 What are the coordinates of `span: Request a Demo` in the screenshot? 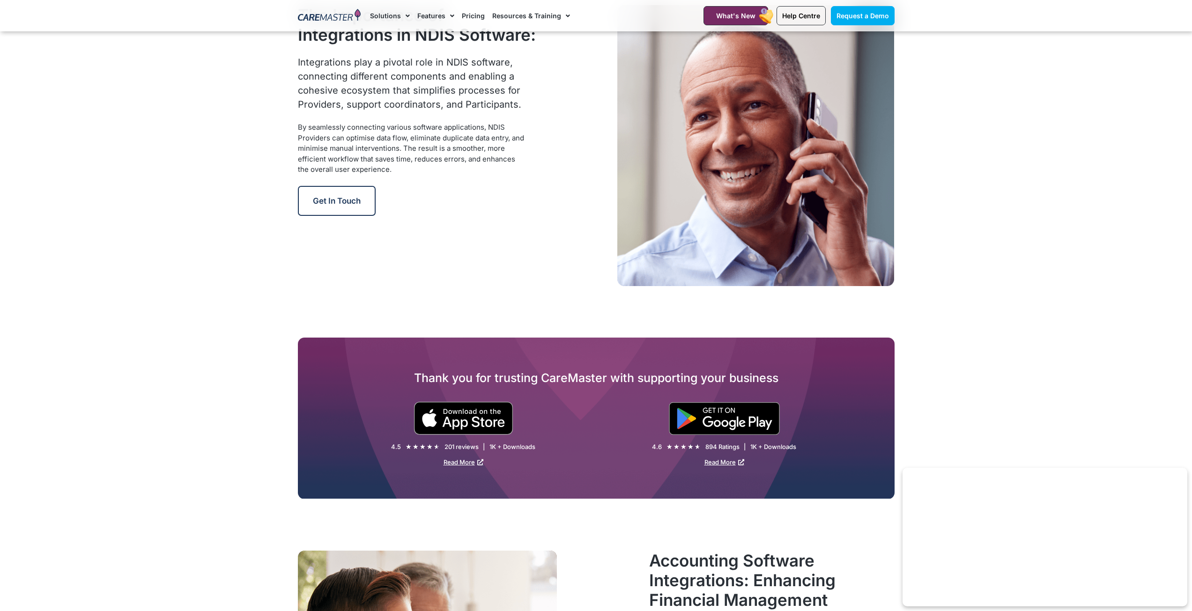 It's located at (862, 15).